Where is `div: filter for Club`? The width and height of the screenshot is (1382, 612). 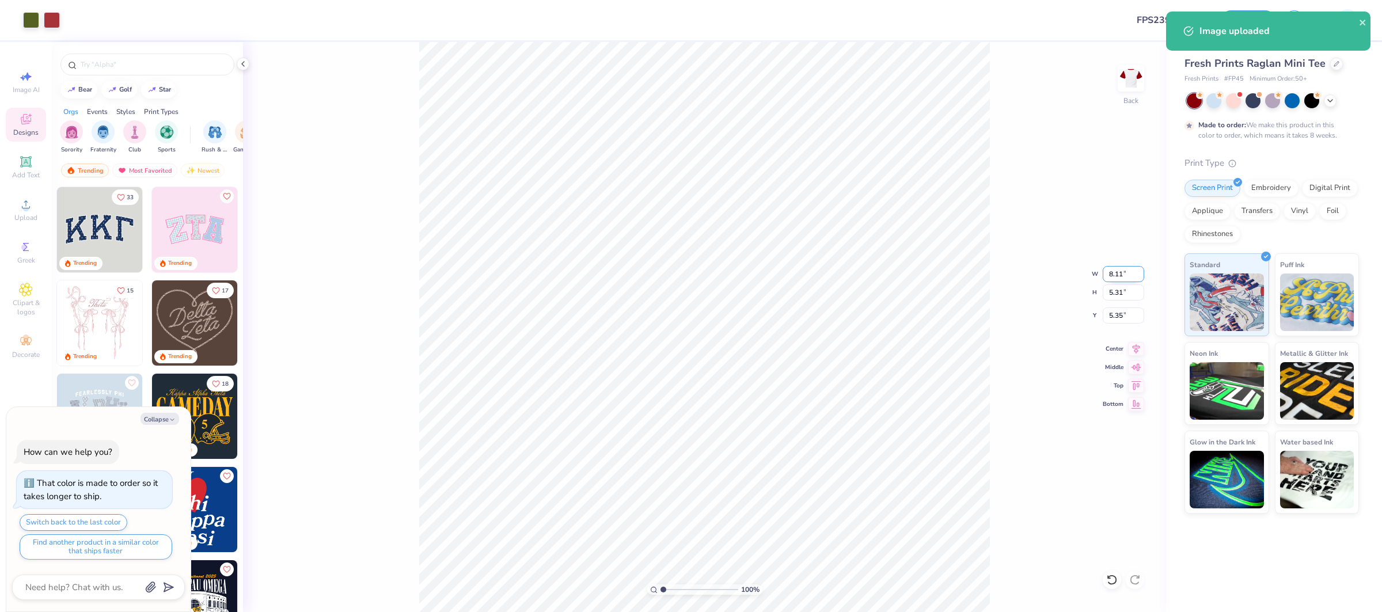 div: filter for Club is located at coordinates (135, 137).